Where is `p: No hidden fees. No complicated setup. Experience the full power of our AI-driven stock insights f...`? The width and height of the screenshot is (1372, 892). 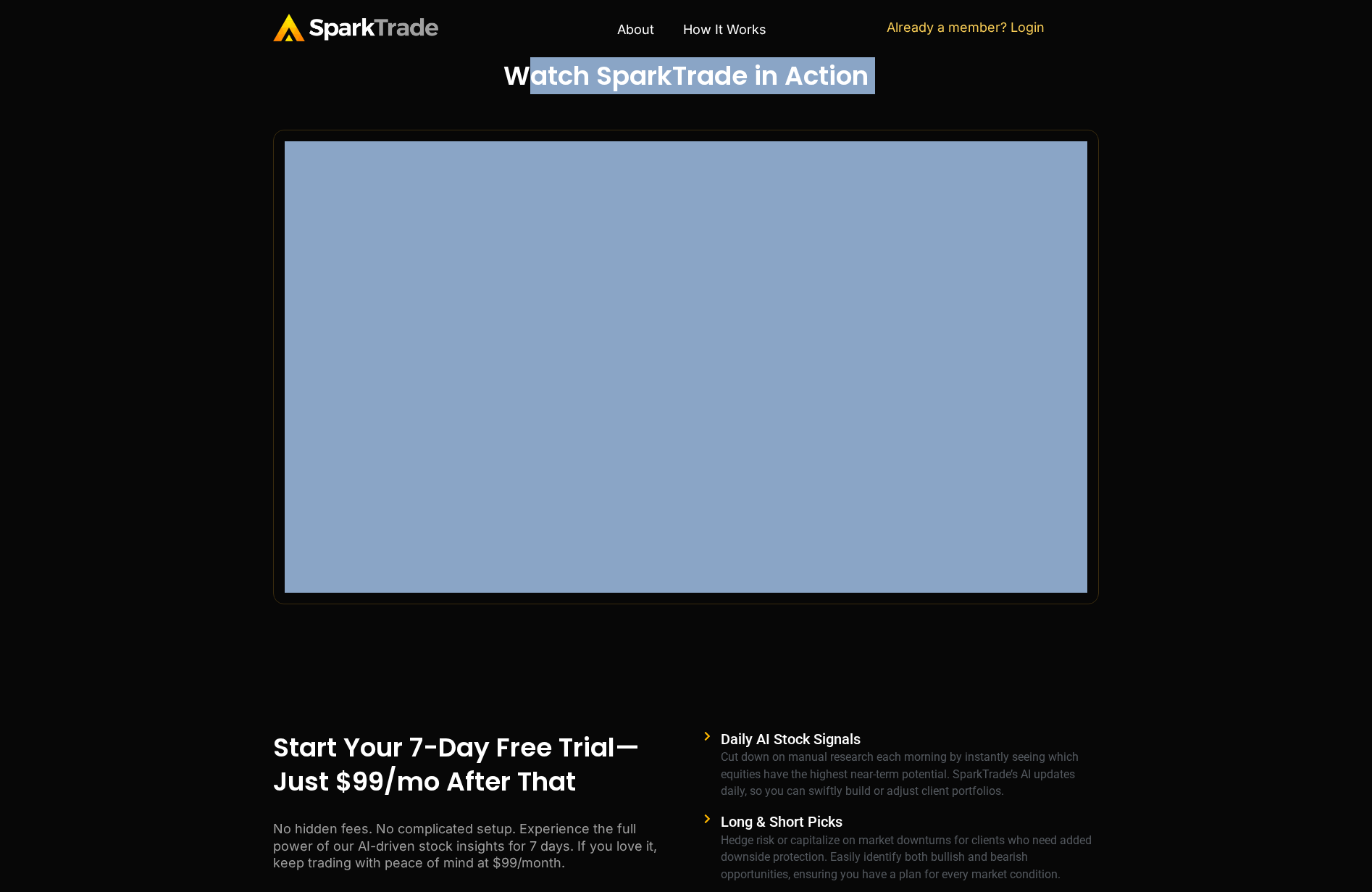
p: No hidden fees. No complicated setup. Experience the full power of our AI-driven stock insights f... is located at coordinates (470, 845).